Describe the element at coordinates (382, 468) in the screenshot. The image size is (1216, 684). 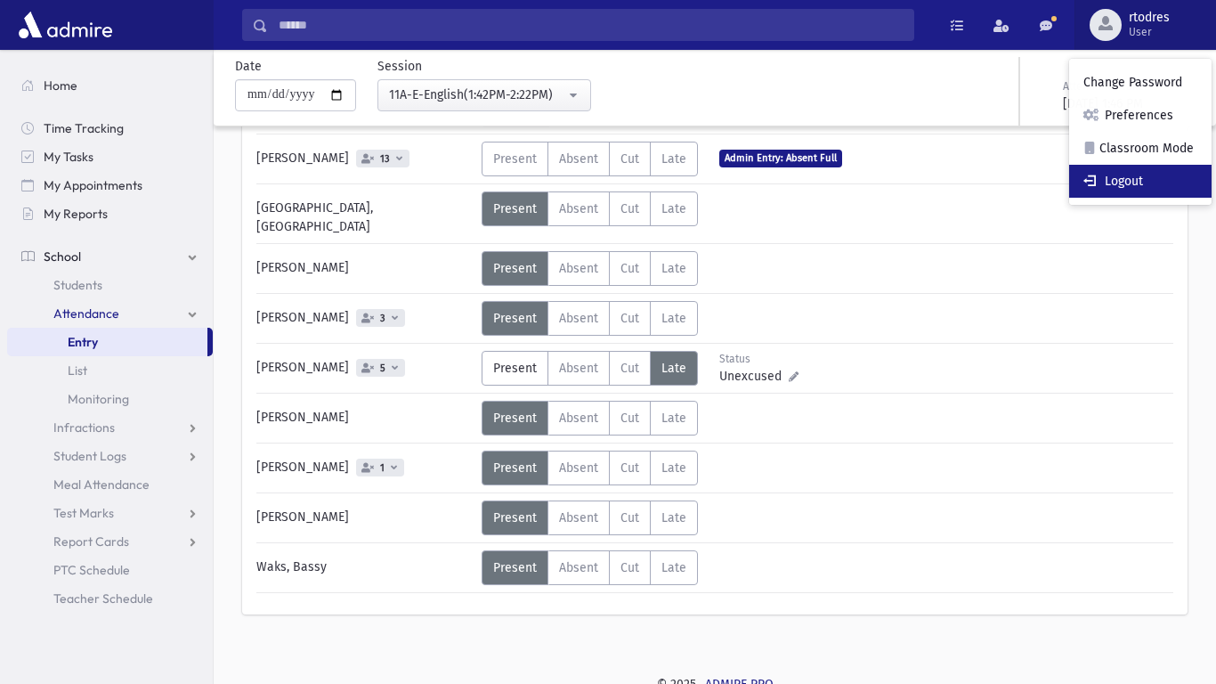
I see `span: 1` at that location.